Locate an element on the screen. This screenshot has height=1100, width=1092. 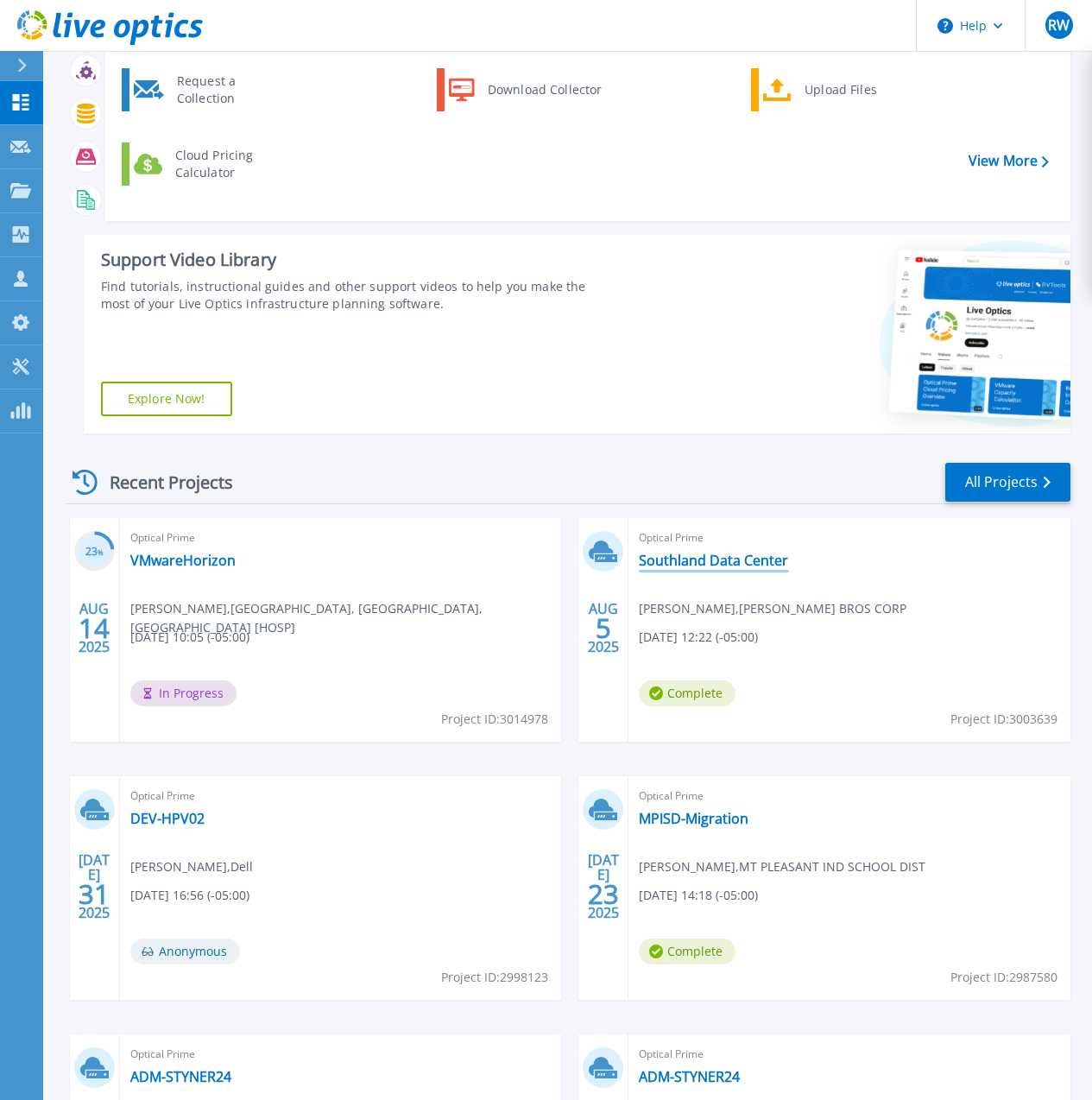
a: Download Collector is located at coordinates (524, 90).